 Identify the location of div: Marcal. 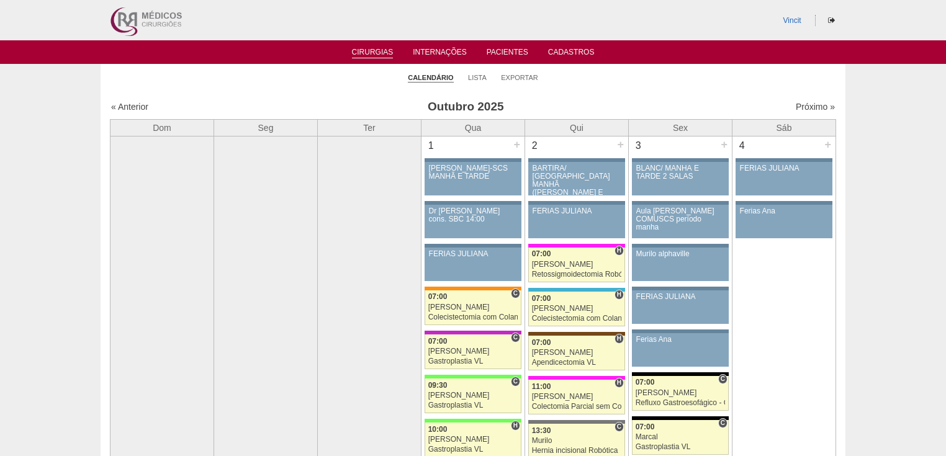
(680, 437).